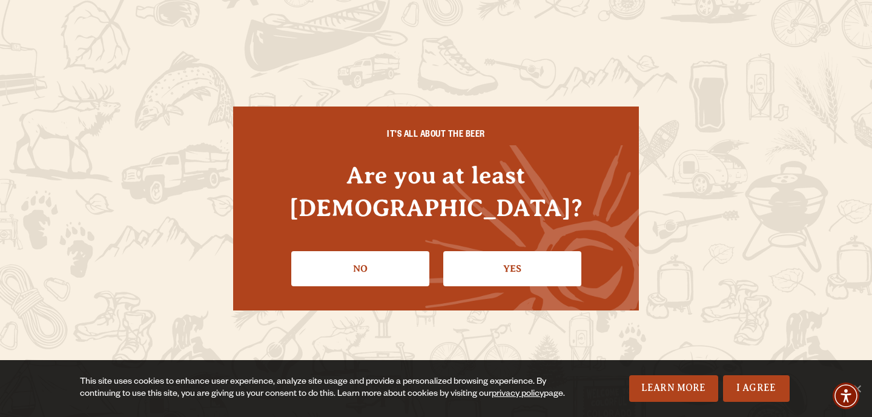 The image size is (872, 417). I want to click on a: privacy policy, so click(518, 395).